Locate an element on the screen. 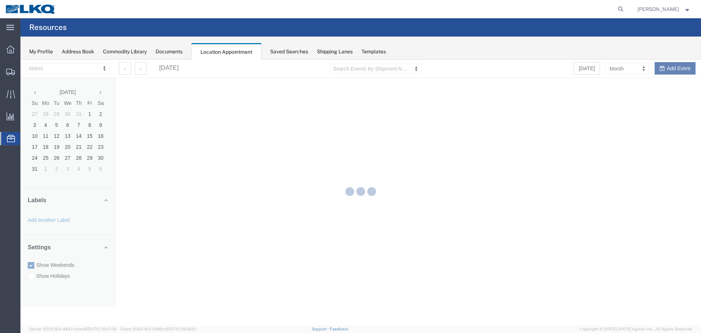 Image resolution: width=701 pixels, height=333 pixels. div: Location Appointment is located at coordinates (226, 51).